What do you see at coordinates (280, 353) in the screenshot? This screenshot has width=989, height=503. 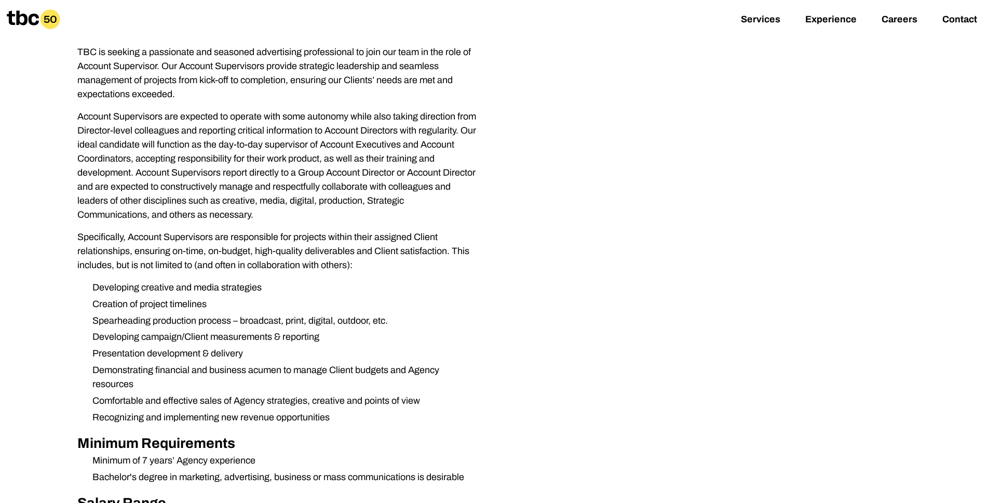 I see `li: Presentation development & delivery` at bounding box center [280, 353].